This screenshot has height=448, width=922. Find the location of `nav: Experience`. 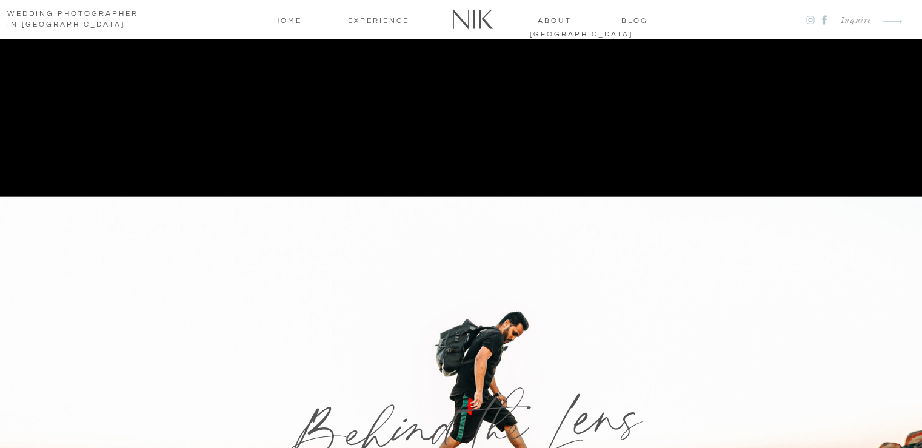

nav: Experience is located at coordinates (378, 20).